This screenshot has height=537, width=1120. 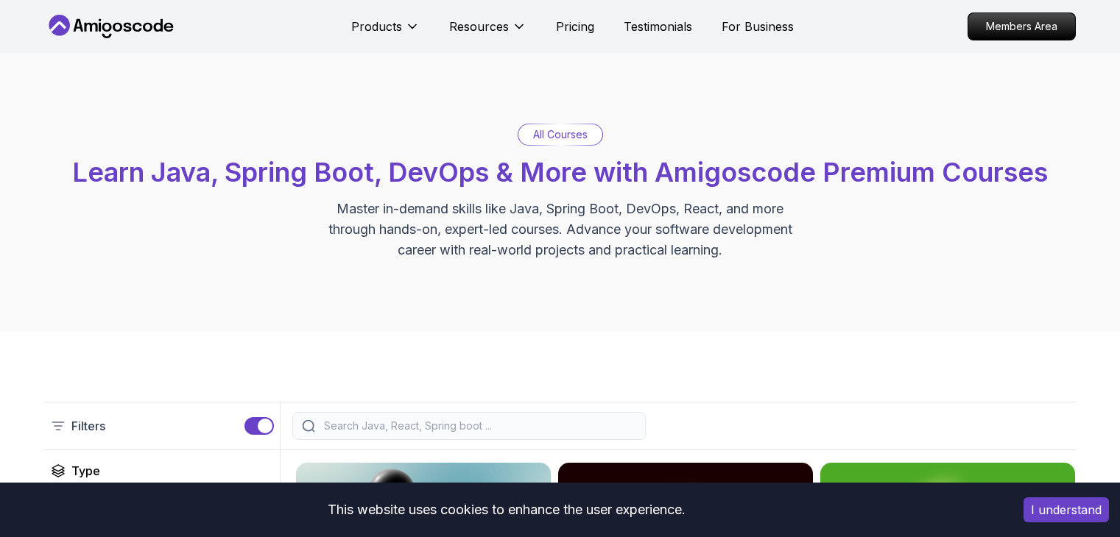 I want to click on p: Filters, so click(x=88, y=426).